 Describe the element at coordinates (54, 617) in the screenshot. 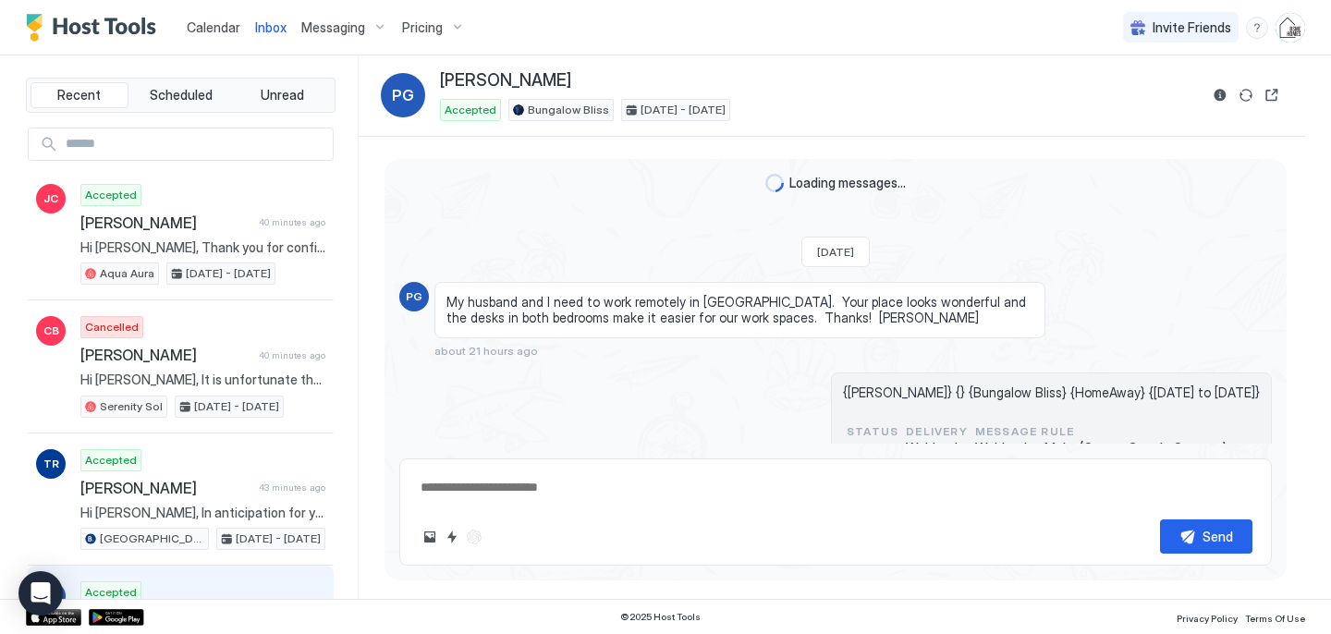

I see `div: App Store` at that location.